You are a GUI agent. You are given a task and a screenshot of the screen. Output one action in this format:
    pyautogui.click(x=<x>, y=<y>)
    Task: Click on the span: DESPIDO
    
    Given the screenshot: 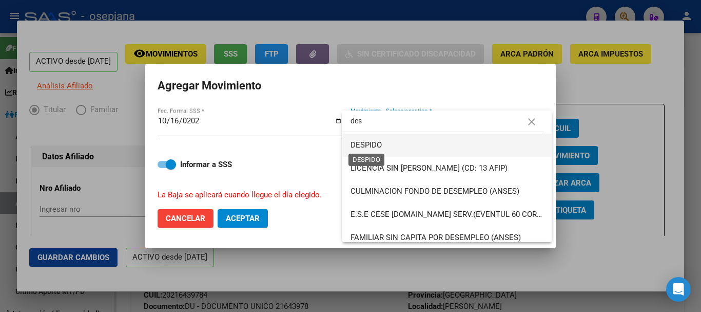 What is the action you would take?
    pyautogui.click(x=366, y=145)
    